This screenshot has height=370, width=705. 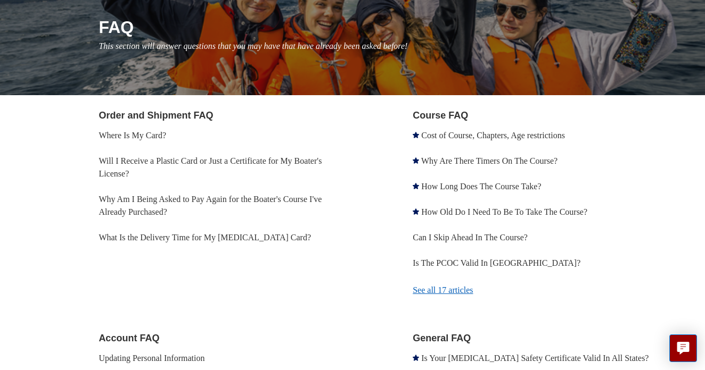 I want to click on a: Order and Shipment FAQ, so click(x=155, y=115).